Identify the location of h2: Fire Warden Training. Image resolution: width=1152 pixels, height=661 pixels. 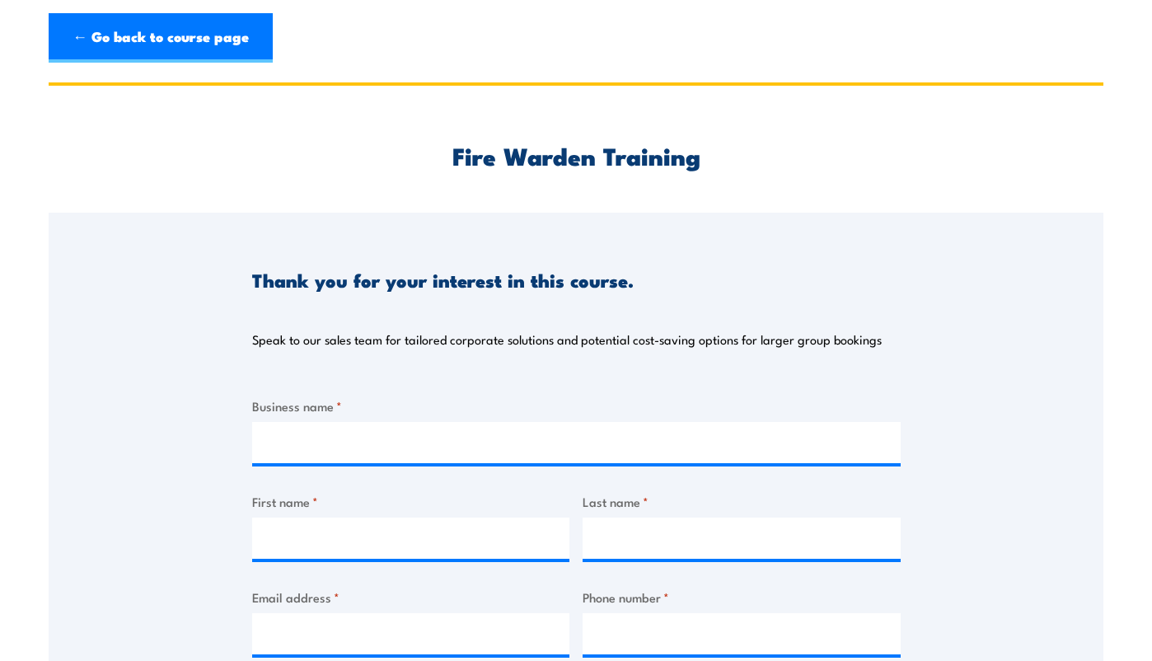
(576, 155).